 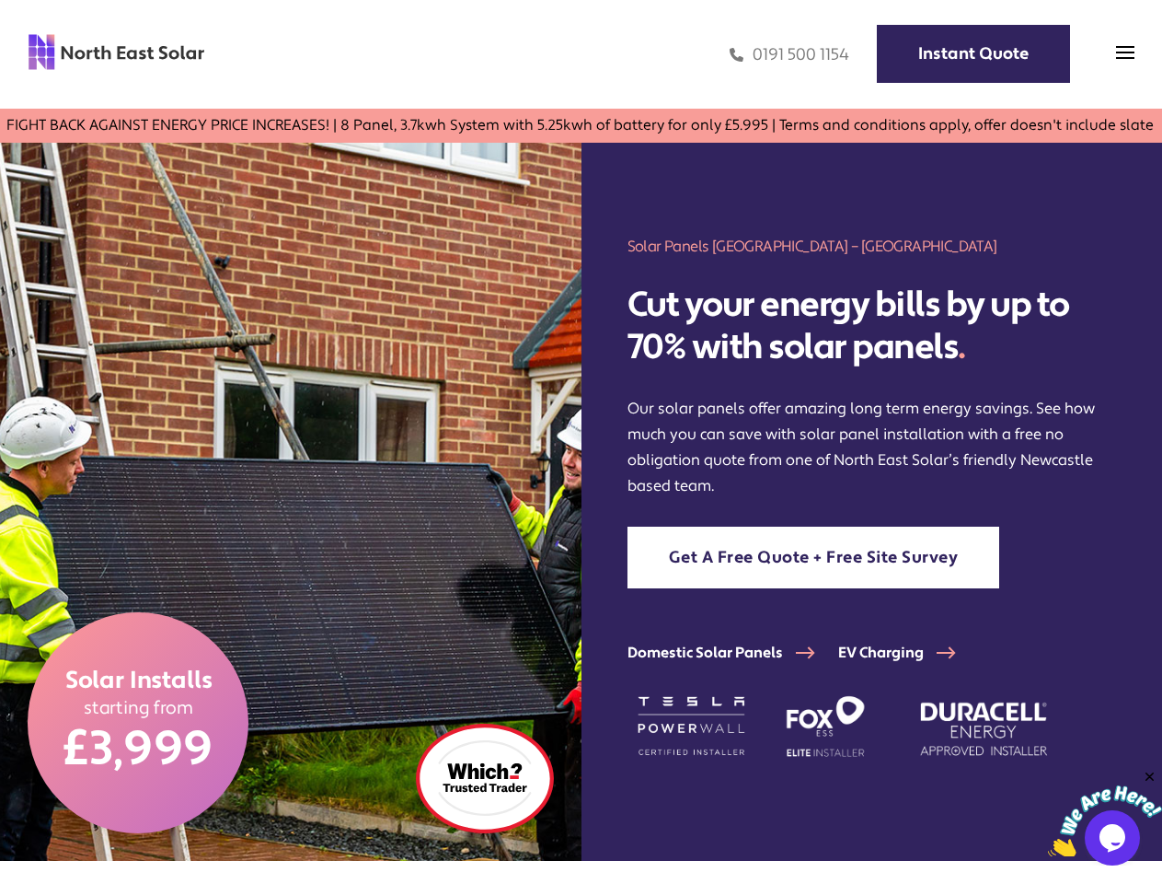 What do you see at coordinates (873, 447) in the screenshot?
I see `p: Our solar panels offer amazing long term energy savings. See how much you can save with solar pan...` at bounding box center [873, 447].